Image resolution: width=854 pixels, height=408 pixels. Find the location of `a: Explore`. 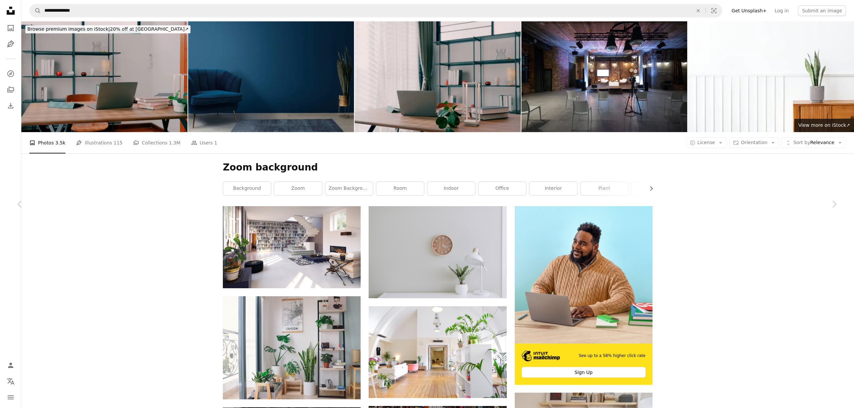

a: Explore is located at coordinates (11, 74).